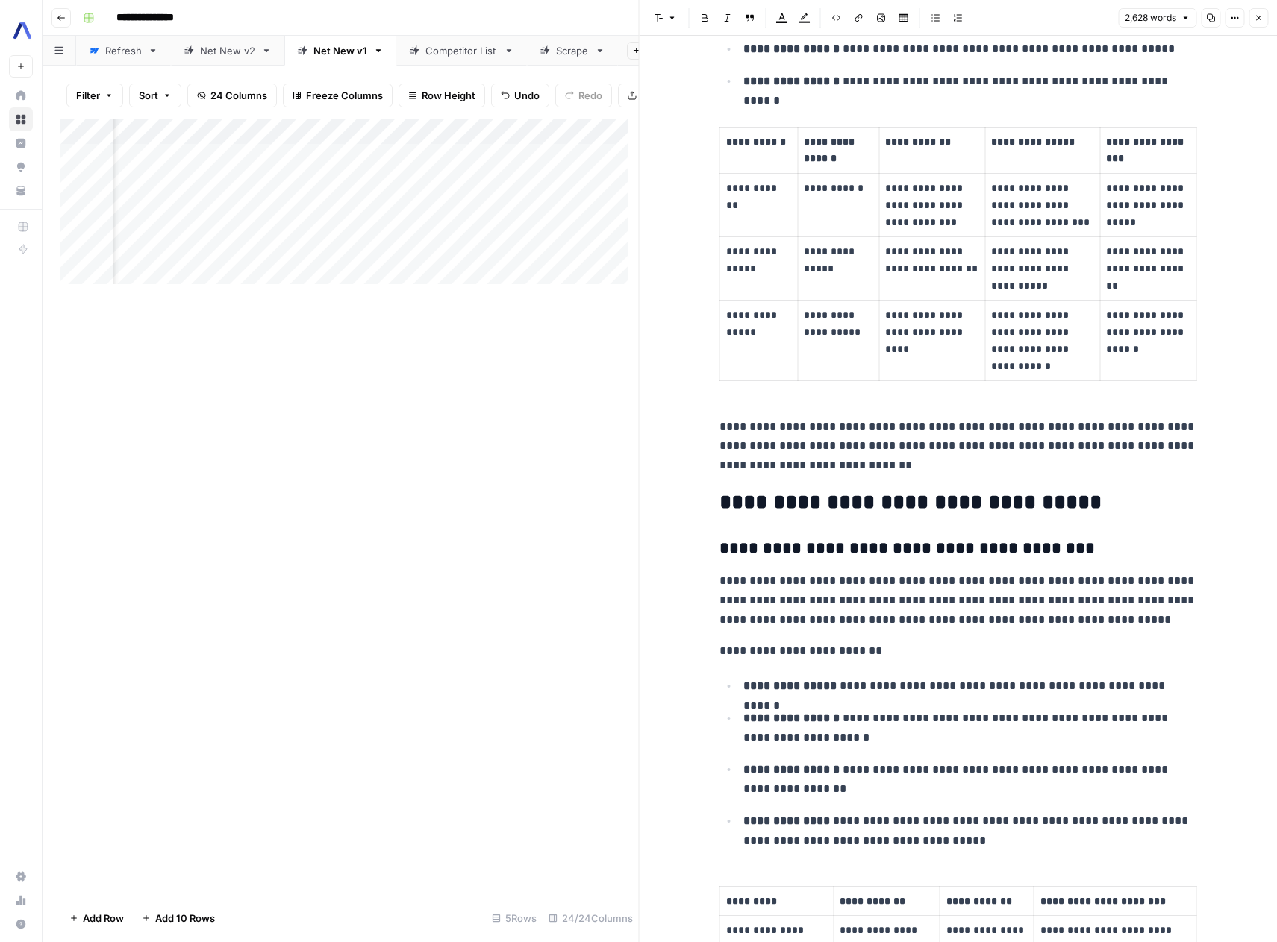 Image resolution: width=1277 pixels, height=942 pixels. Describe the element at coordinates (1156, 18) in the screenshot. I see `button: 2,628 words` at that location.